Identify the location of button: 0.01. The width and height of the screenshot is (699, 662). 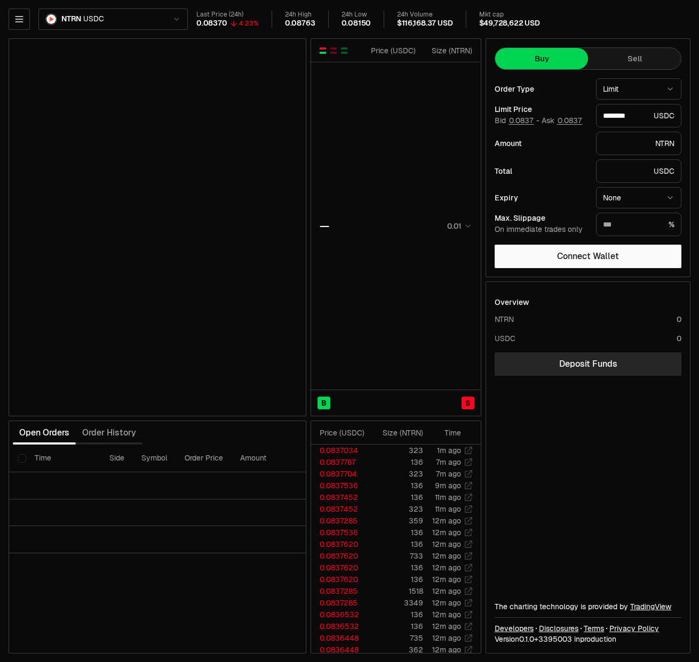
(458, 226).